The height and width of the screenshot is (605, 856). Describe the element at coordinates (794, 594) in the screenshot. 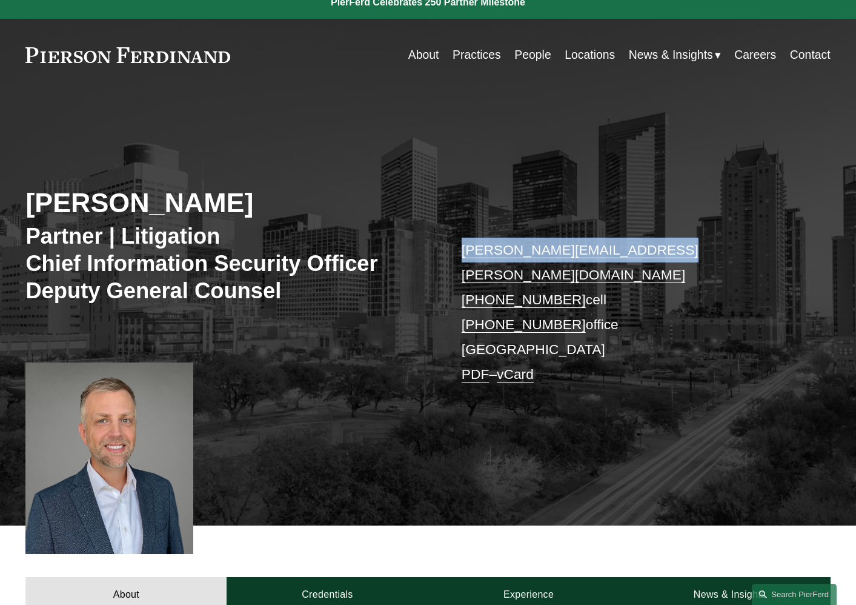

I see `a: Search this site` at that location.